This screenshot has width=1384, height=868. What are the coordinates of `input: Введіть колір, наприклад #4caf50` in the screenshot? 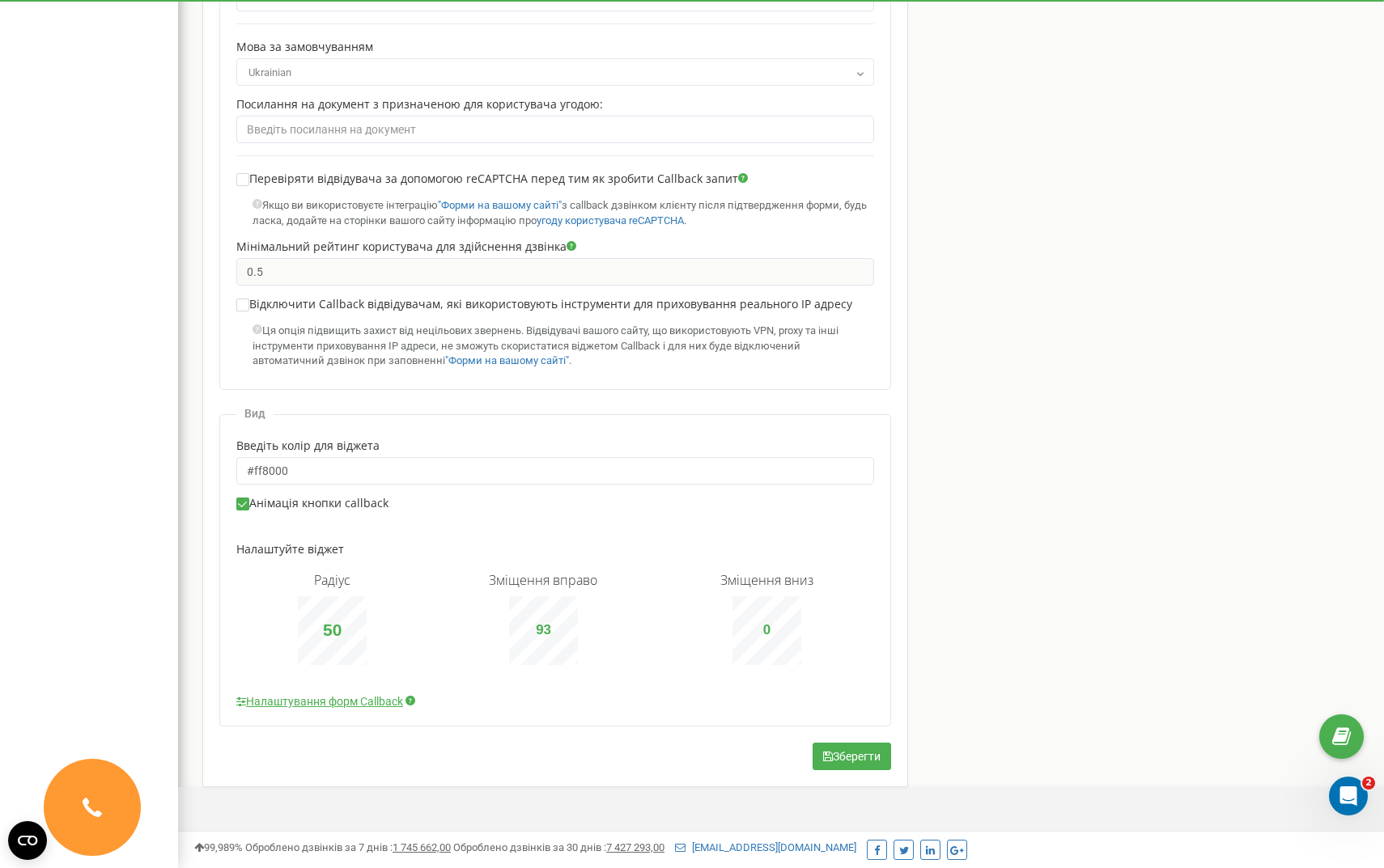 It's located at (555, 471).